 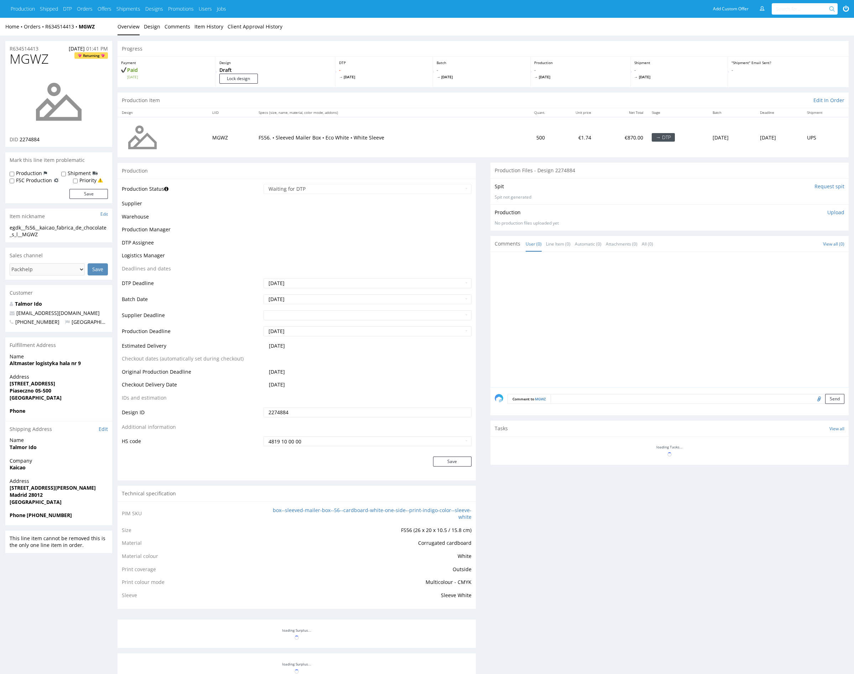 What do you see at coordinates (558, 244) in the screenshot?
I see `a: Line Item (0)` at bounding box center [558, 244].